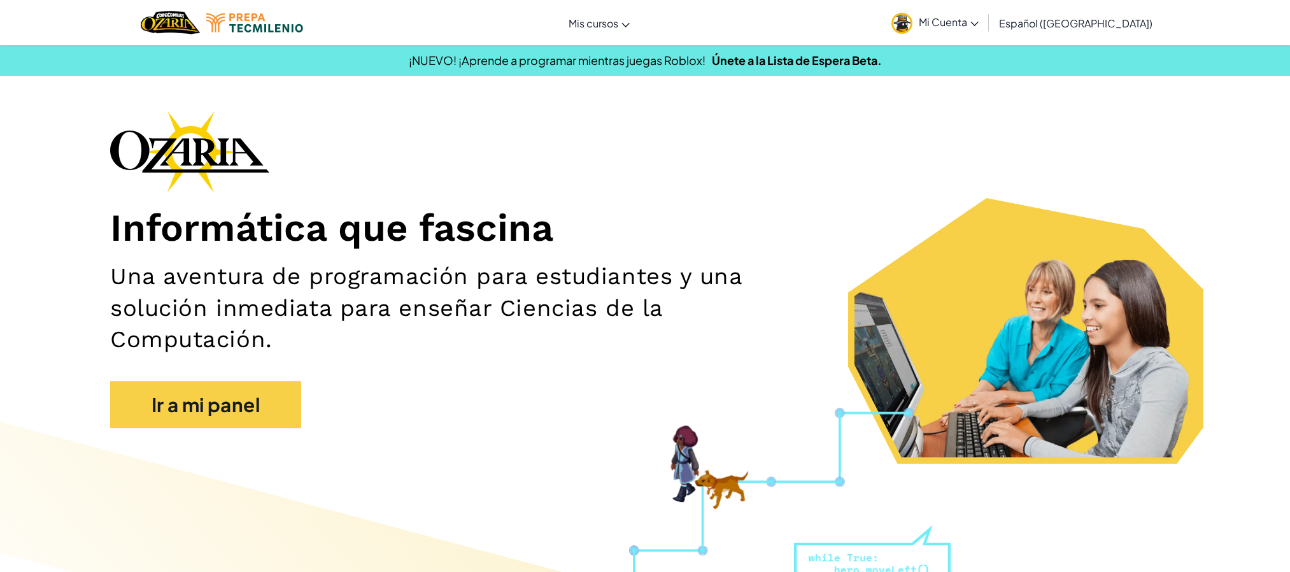 This screenshot has width=1290, height=572. What do you see at coordinates (469, 308) in the screenshot?
I see `h2: Una aventura de programación para estudiantes y una solución inmediata para enseñar Ciencias de l...` at bounding box center [469, 308].